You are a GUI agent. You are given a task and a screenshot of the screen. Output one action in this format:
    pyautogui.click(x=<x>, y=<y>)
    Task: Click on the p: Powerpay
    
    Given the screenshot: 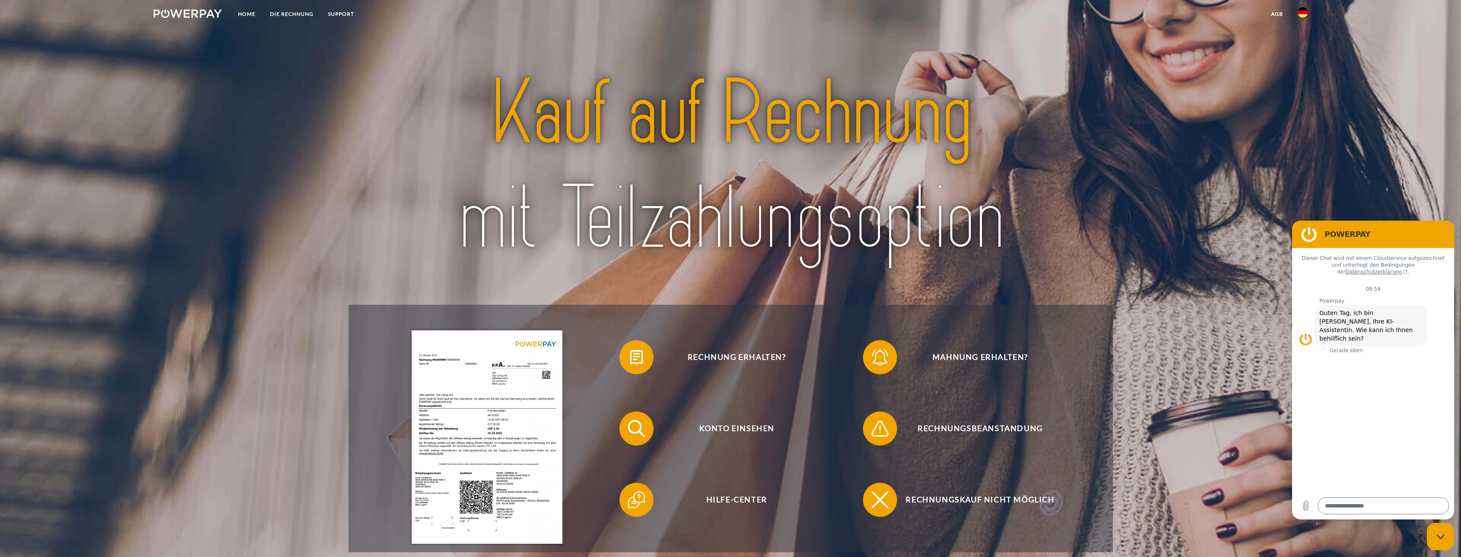 What is the action you would take?
    pyautogui.click(x=95, y=80)
    